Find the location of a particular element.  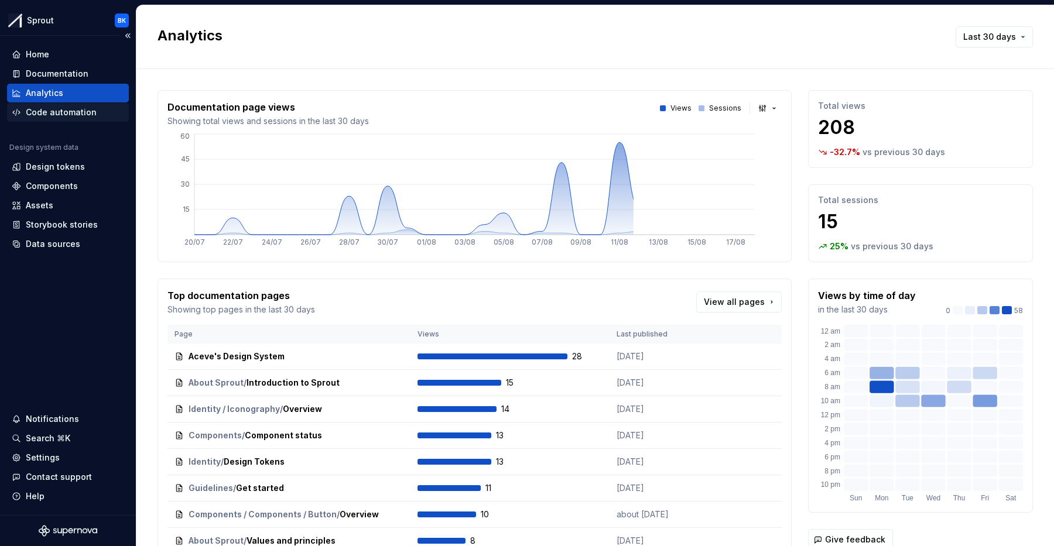

p: in the last 30 days is located at coordinates (866, 310).